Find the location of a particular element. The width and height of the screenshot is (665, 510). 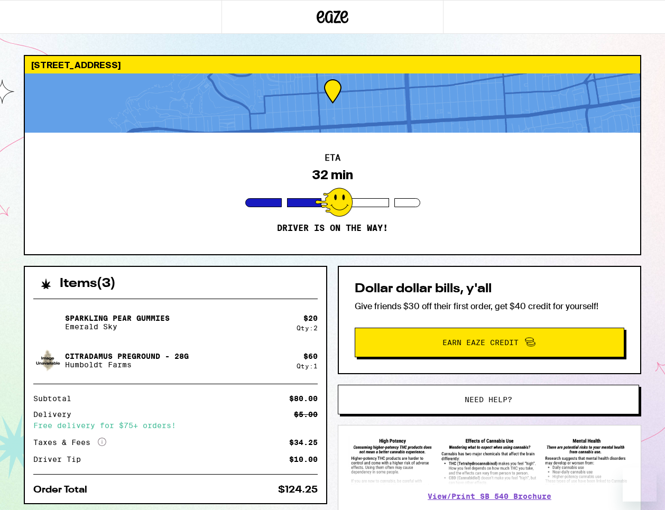

p: Humboldt Farms is located at coordinates (127, 365).